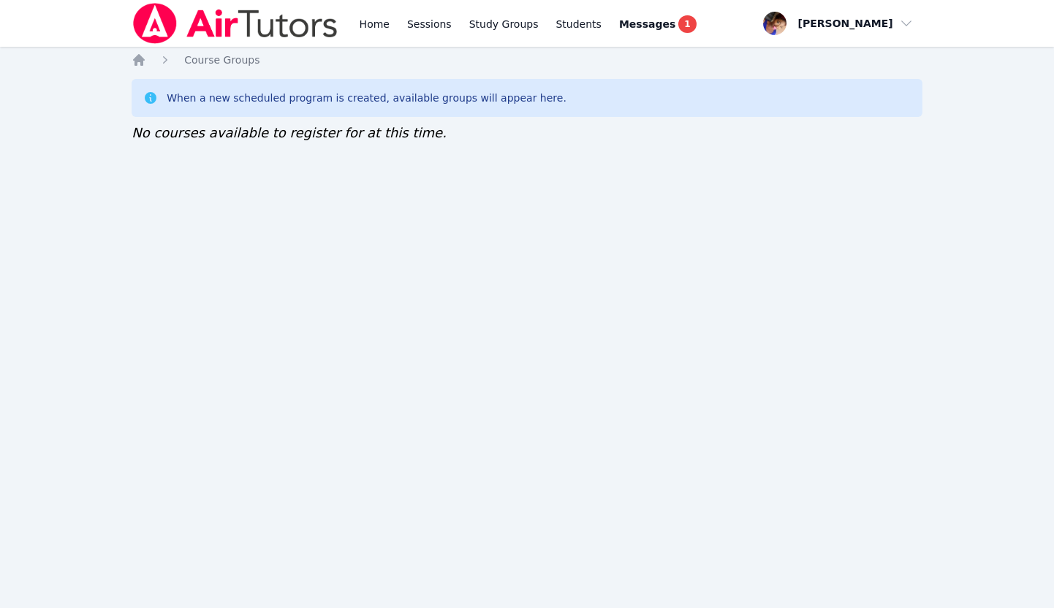 The height and width of the screenshot is (608, 1054). What do you see at coordinates (647, 24) in the screenshot?
I see `span: Messages` at bounding box center [647, 24].